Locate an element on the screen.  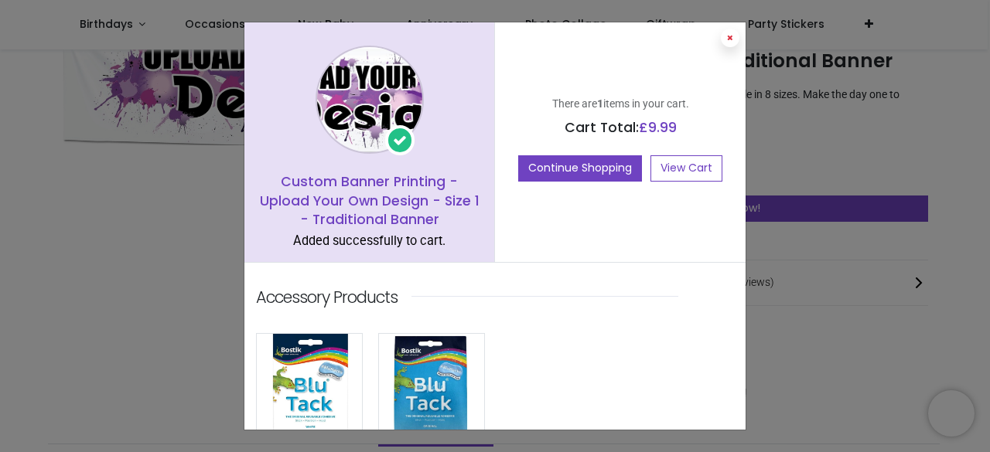
span: 9.99 is located at coordinates (662, 128).